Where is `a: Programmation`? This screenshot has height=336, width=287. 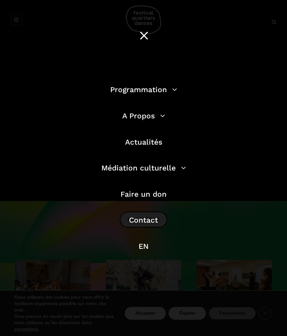 a: Programmation is located at coordinates (144, 89).